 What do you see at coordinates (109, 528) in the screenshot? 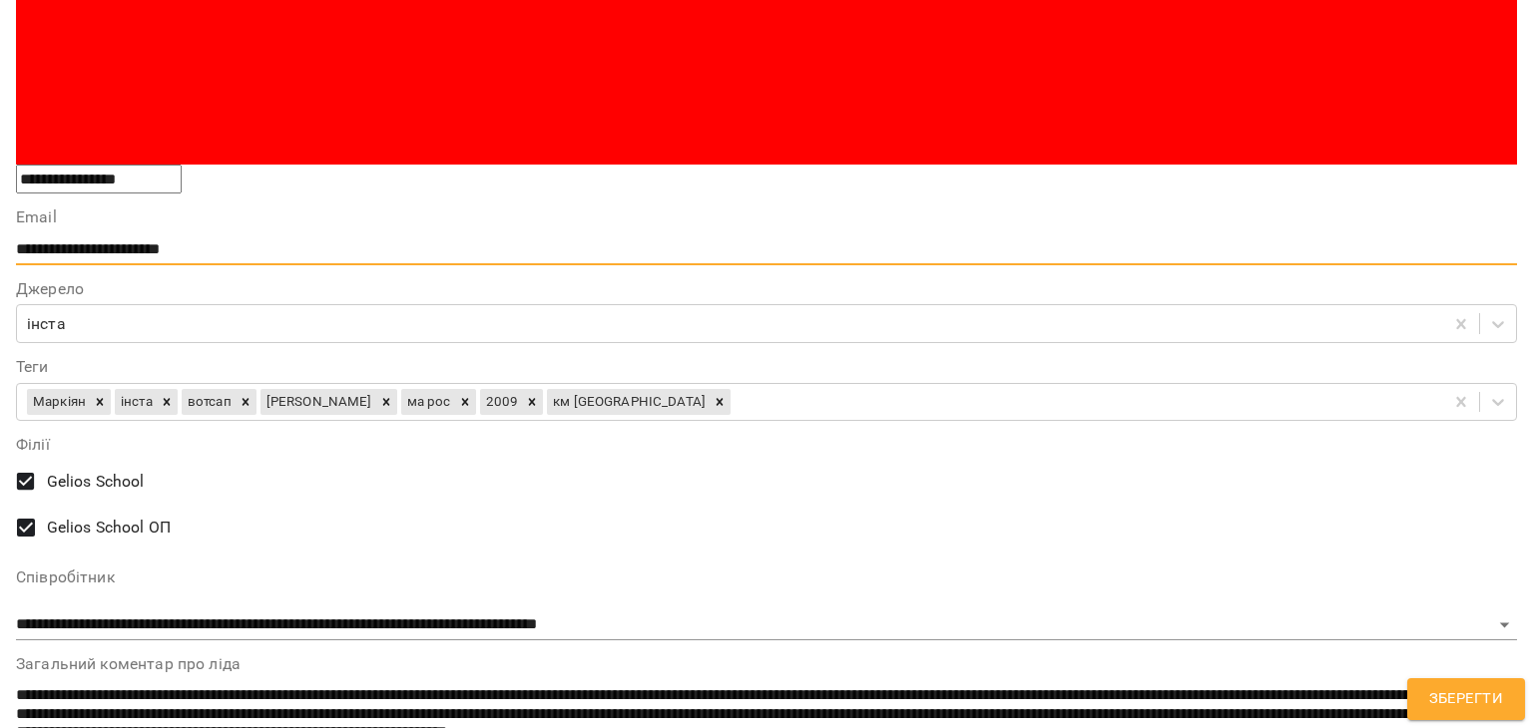
I see `span: Gelios School ОП` at bounding box center [109, 528].